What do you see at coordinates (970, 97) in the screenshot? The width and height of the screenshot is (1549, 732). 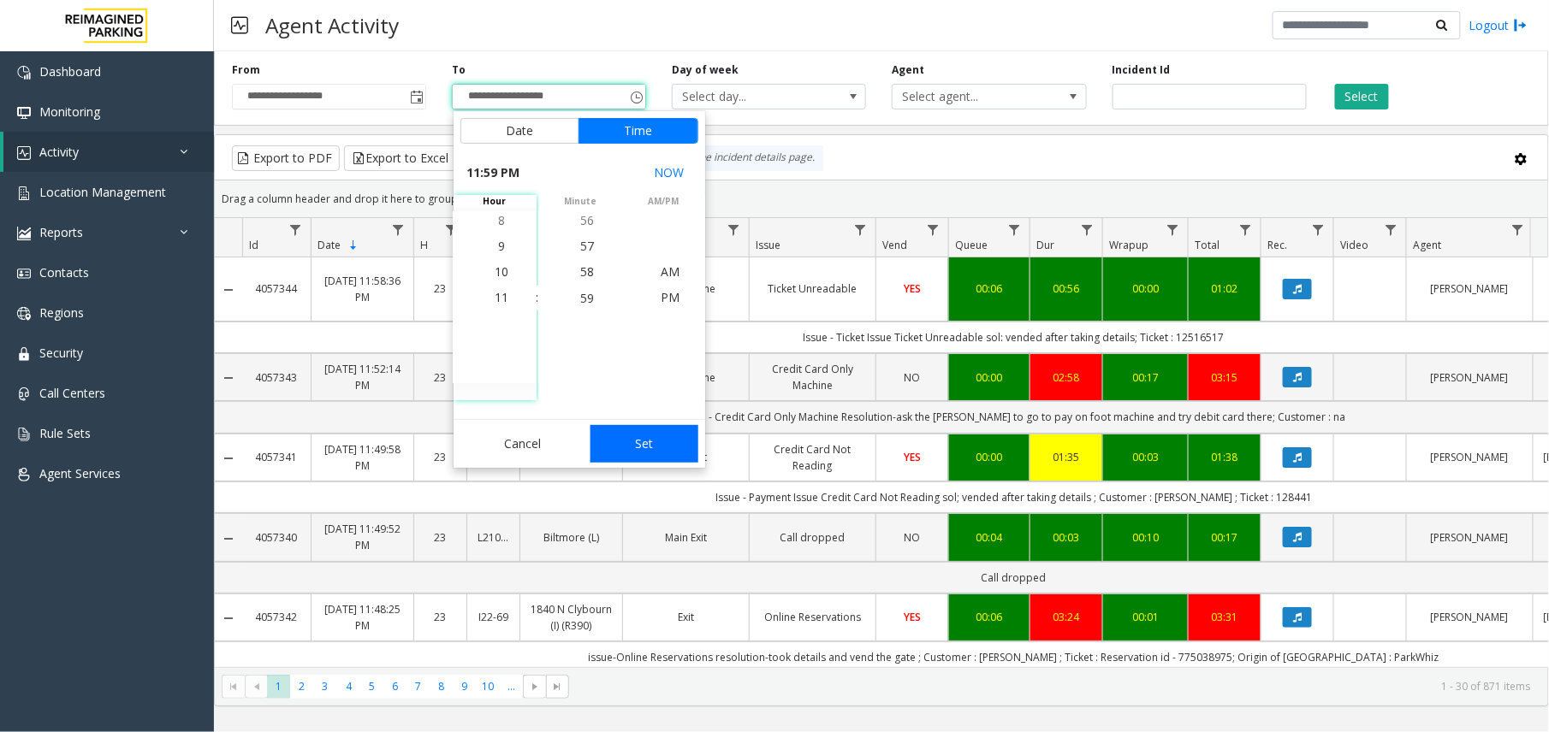 I see `span: Select agent...` at bounding box center [970, 97].